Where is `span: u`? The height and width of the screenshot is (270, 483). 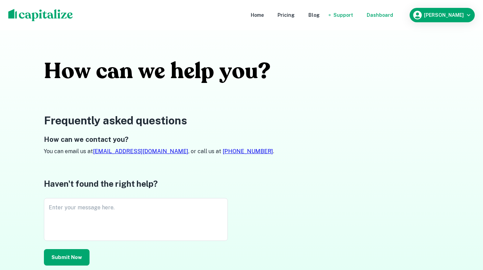
span: u is located at coordinates (251, 71).